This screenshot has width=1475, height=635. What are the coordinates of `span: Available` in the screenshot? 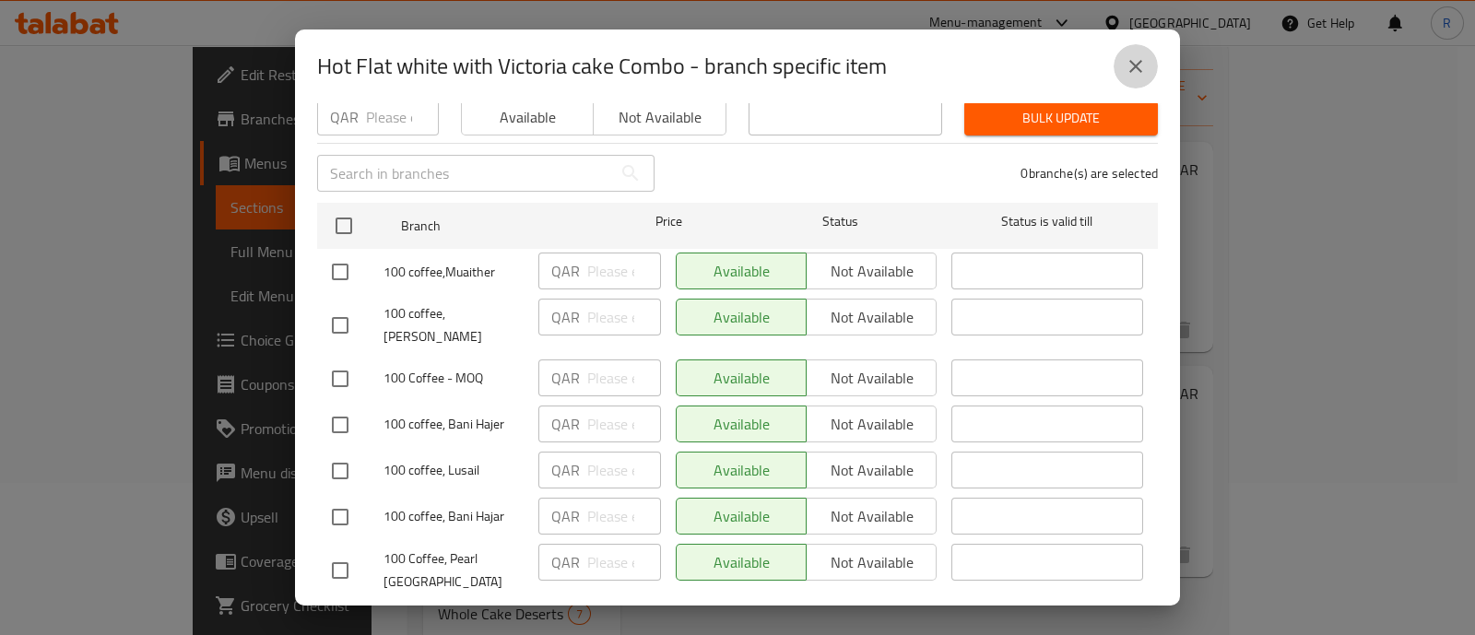 It's located at (527, 117).